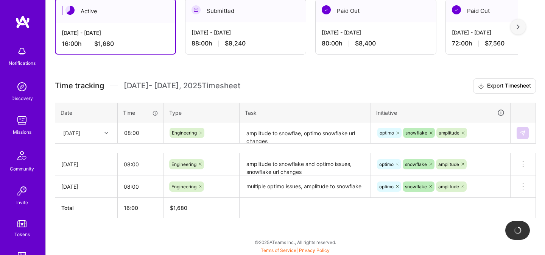 Image resolution: width=545 pixels, height=255 pixels. Describe the element at coordinates (305, 186) in the screenshot. I see `textarea: multiple optimo issues, amplitude to snowflake` at that location.